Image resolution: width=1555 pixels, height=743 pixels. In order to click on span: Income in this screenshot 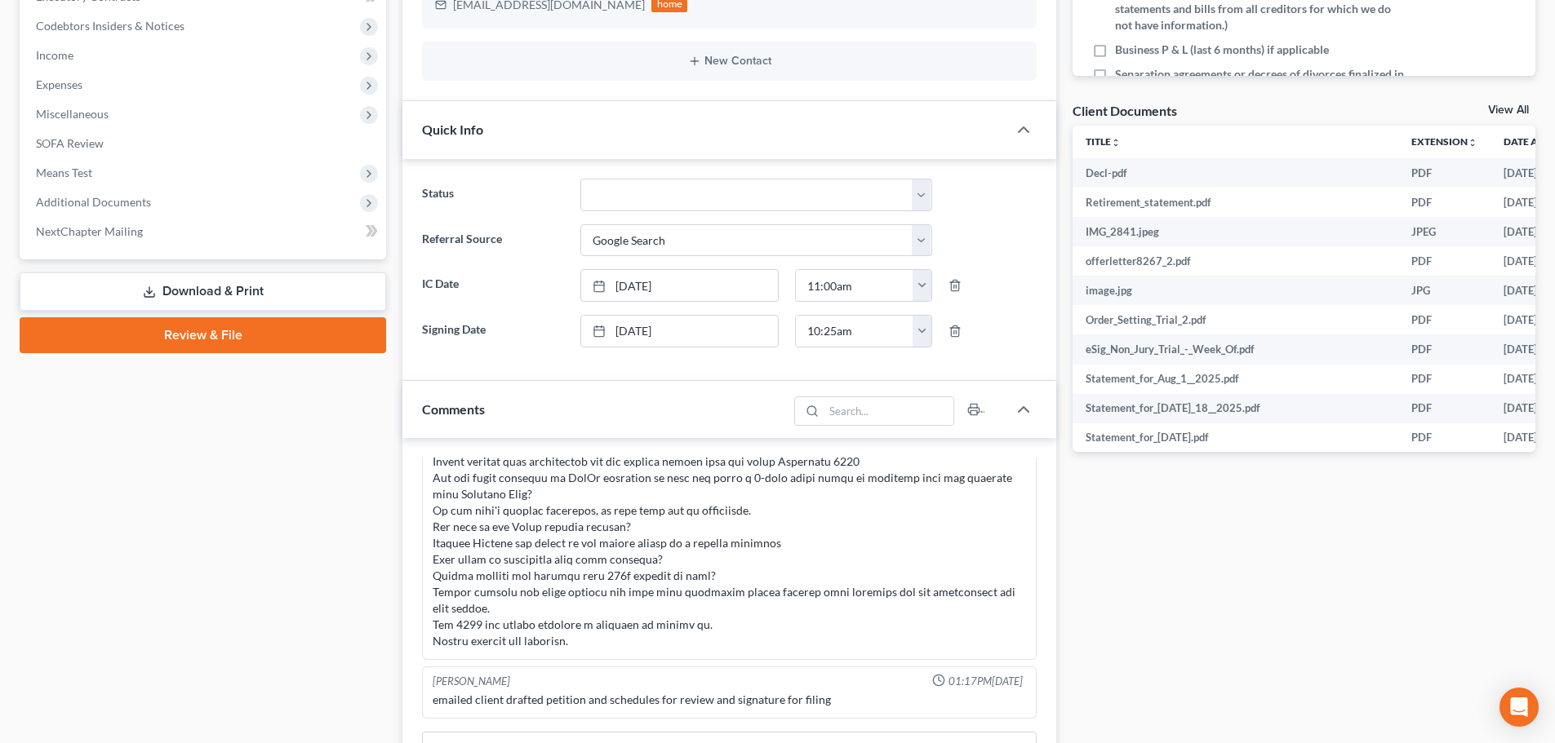, I will do `click(55, 55)`.